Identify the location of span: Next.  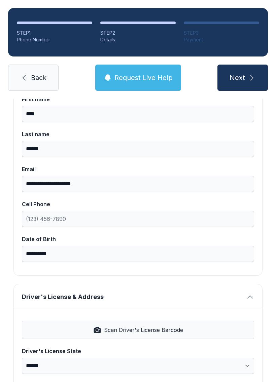
(237, 78).